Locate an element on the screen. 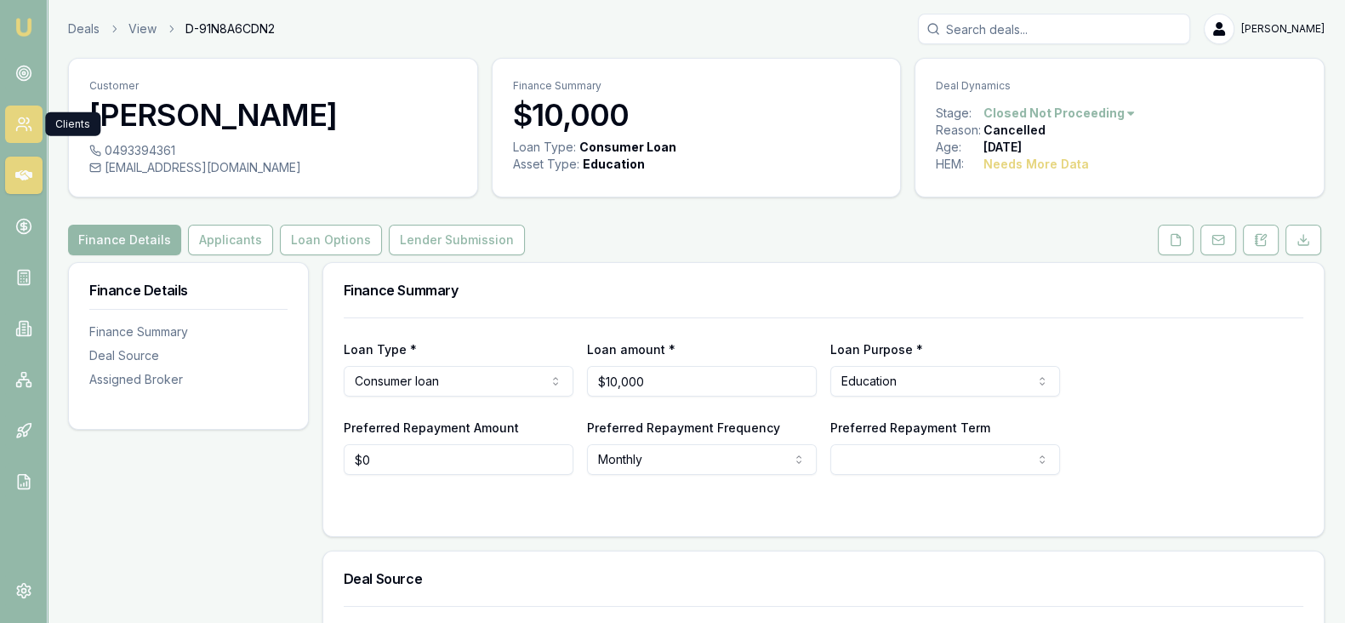 This screenshot has height=623, width=1345. h3: $10,000 is located at coordinates (696, 115).